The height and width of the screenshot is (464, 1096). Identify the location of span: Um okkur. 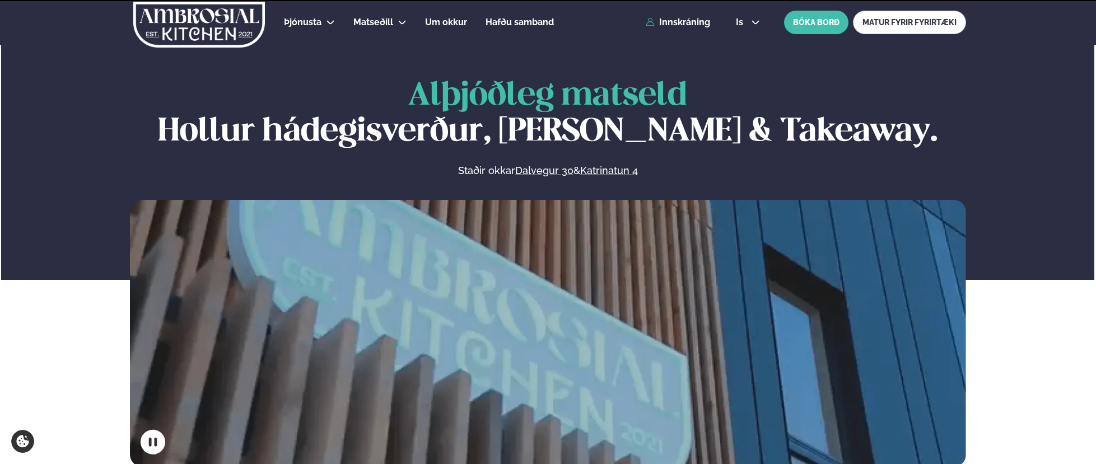
(446, 22).